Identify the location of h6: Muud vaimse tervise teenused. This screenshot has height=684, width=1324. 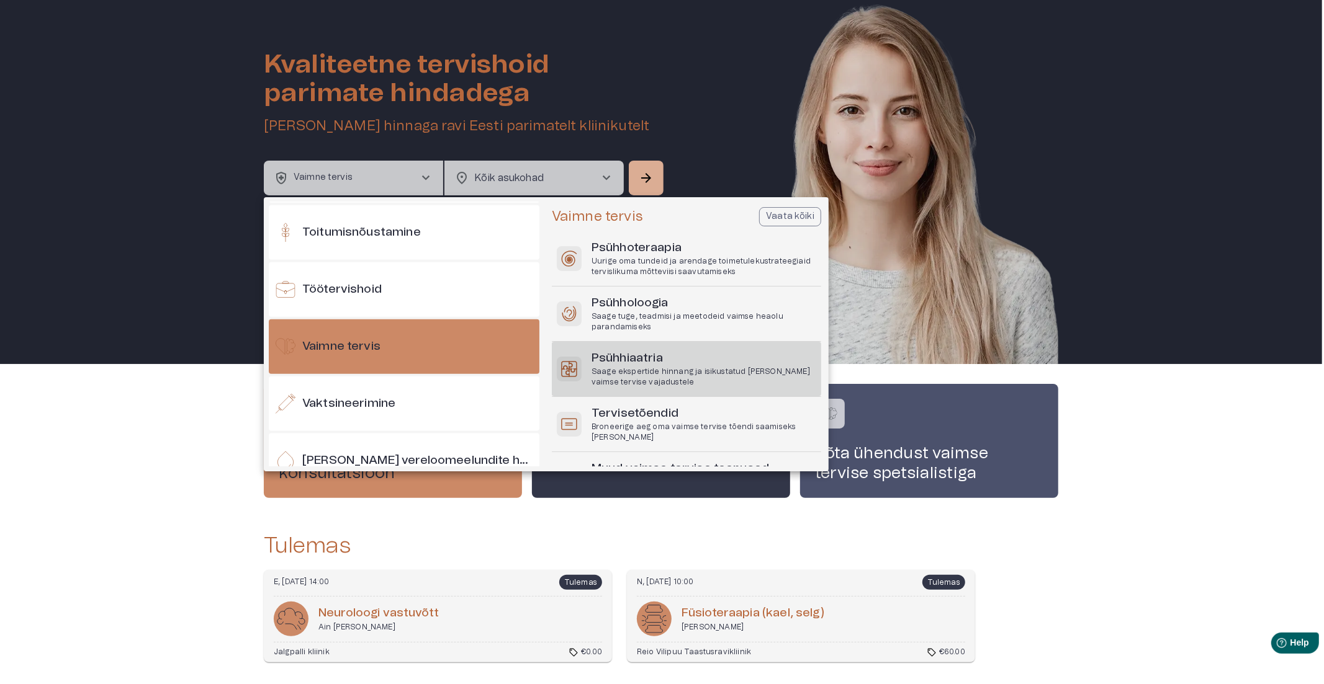
(704, 469).